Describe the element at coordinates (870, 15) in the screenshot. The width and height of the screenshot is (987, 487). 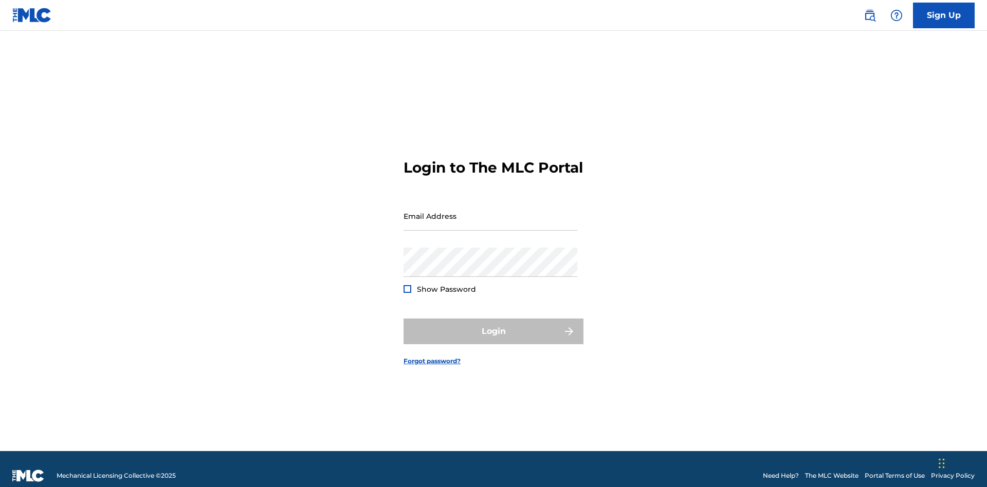
I see `a: Public Search` at that location.